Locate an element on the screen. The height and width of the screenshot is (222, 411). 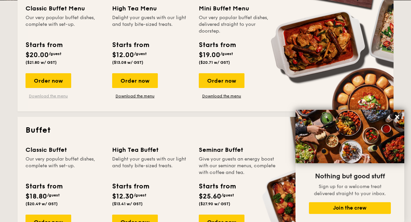
span: $19.00 is located at coordinates (209, 55).